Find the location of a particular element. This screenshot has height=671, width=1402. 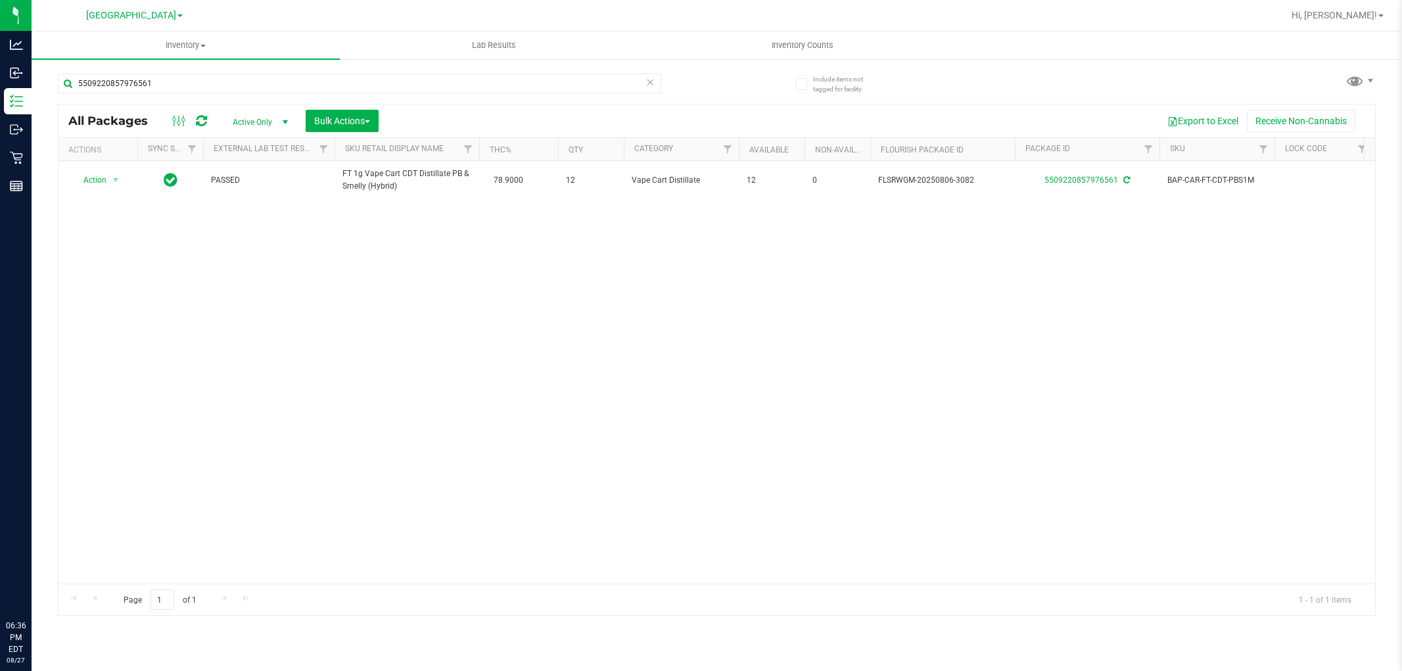

span: 1 - 1 of 1 items is located at coordinates (1325, 600).